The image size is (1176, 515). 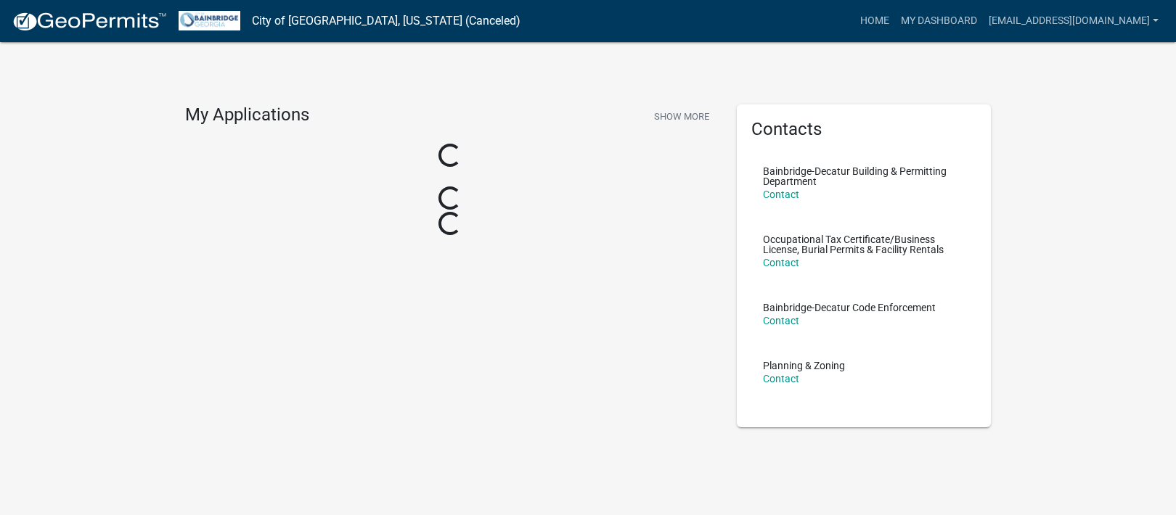 I want to click on a: Home, so click(x=875, y=21).